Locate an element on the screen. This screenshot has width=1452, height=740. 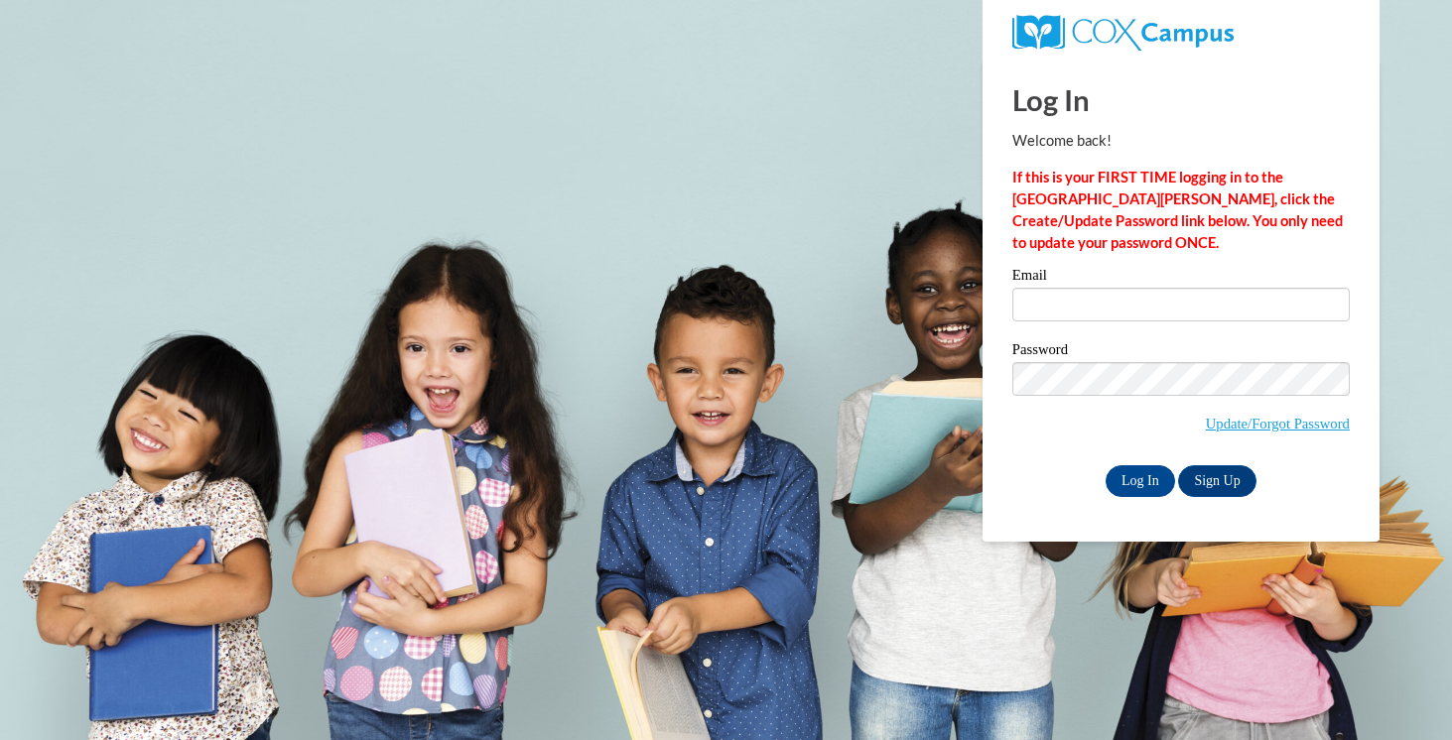
label: Password is located at coordinates (1181, 352).